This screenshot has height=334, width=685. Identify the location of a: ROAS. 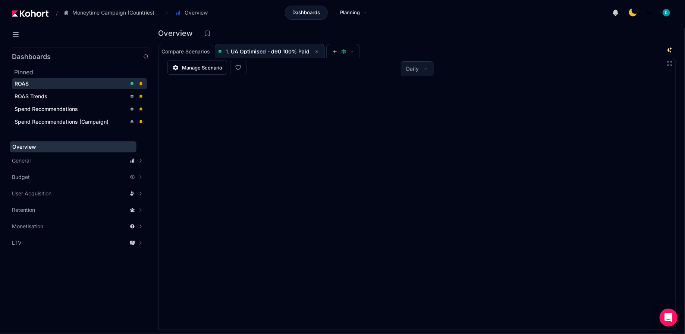
(79, 84).